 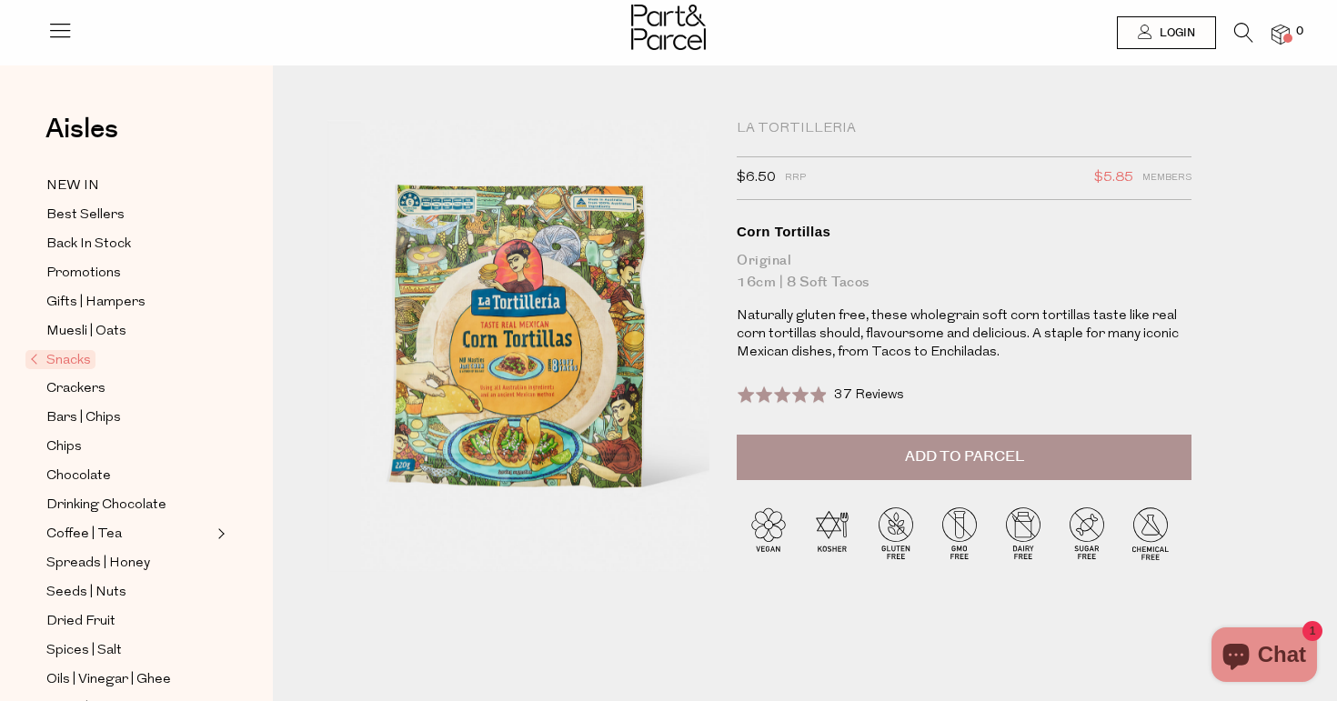 What do you see at coordinates (1087, 533) in the screenshot?
I see `img: P_P-ICONS-Live_Bec_V11_Sugar_Free.svg` at bounding box center [1087, 533].